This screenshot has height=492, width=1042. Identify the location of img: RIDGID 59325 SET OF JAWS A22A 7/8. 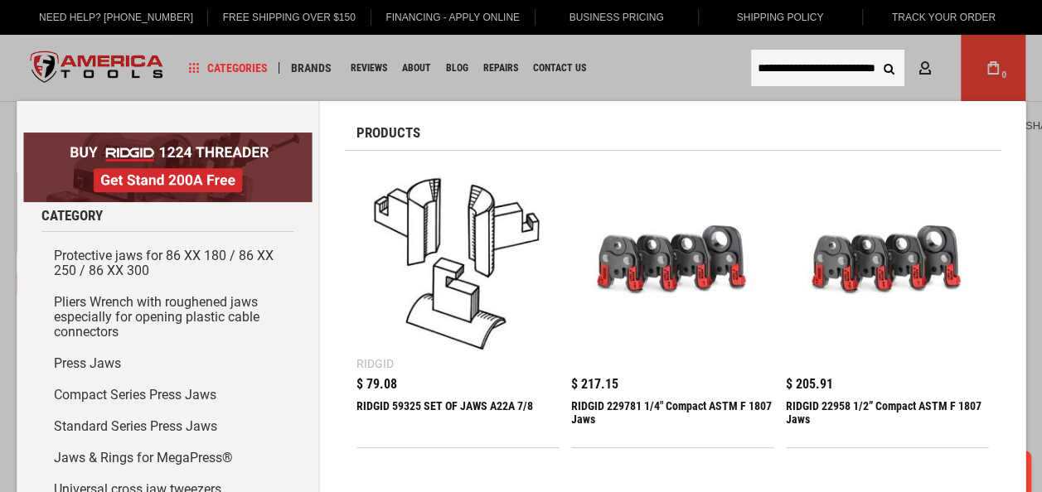
(458, 264).